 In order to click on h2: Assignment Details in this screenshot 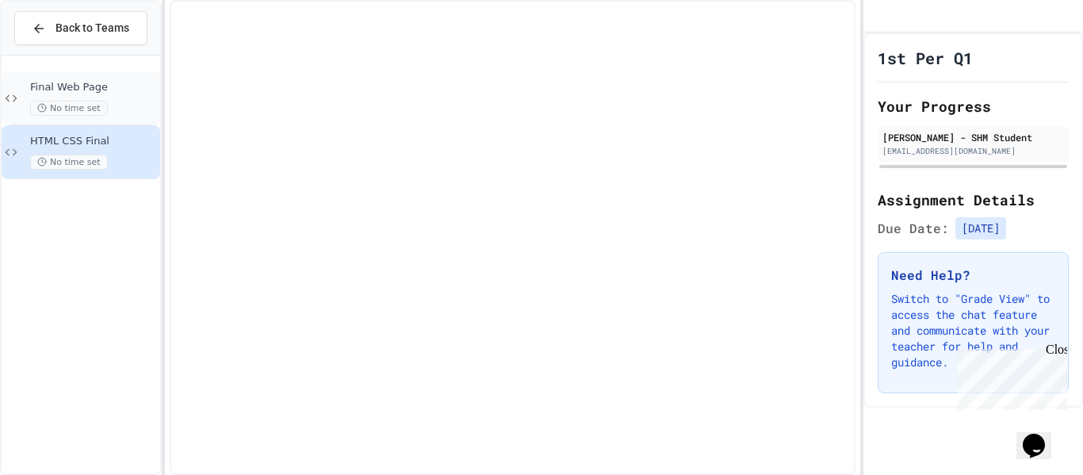, I will do `click(973, 200)`.